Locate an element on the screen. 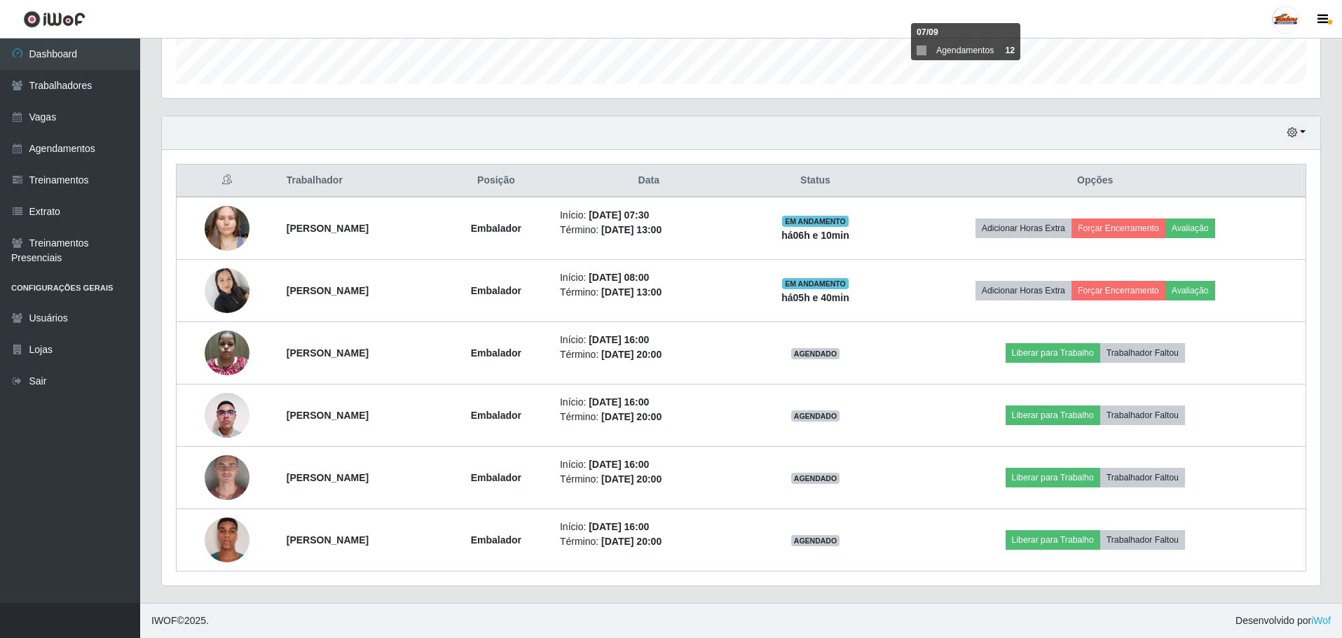  th: Opções is located at coordinates (1095, 181).